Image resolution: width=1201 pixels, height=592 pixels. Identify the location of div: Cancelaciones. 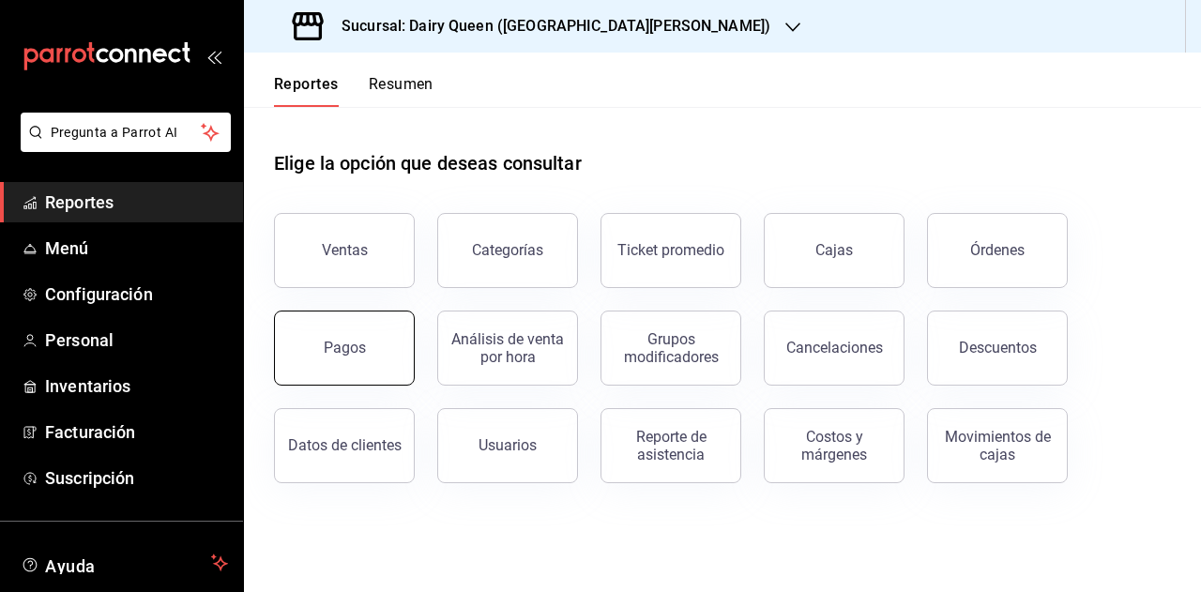
(834, 347).